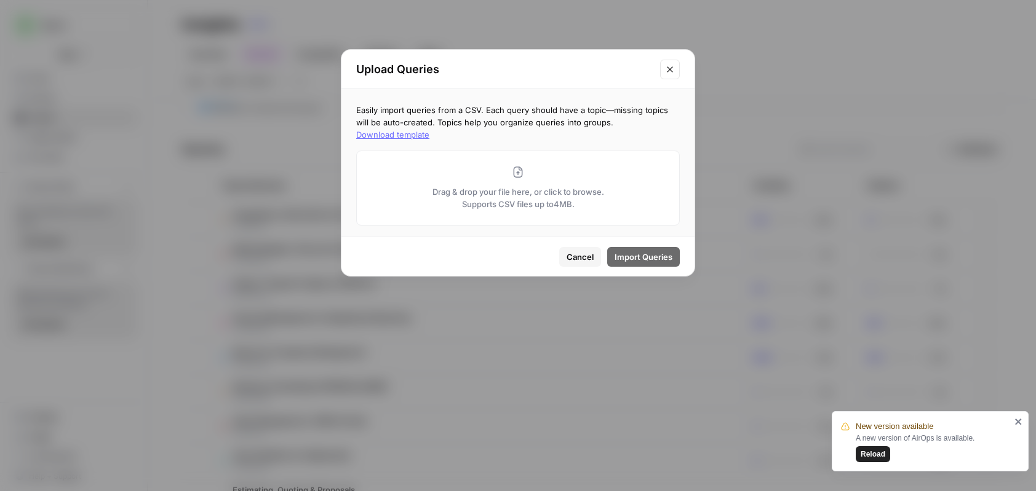 The height and width of the screenshot is (491, 1036). What do you see at coordinates (518, 122) in the screenshot?
I see `p: Easily import queries from a CSV. Each query should have a topic—missing topics will be auto-crea...` at bounding box center [518, 122].